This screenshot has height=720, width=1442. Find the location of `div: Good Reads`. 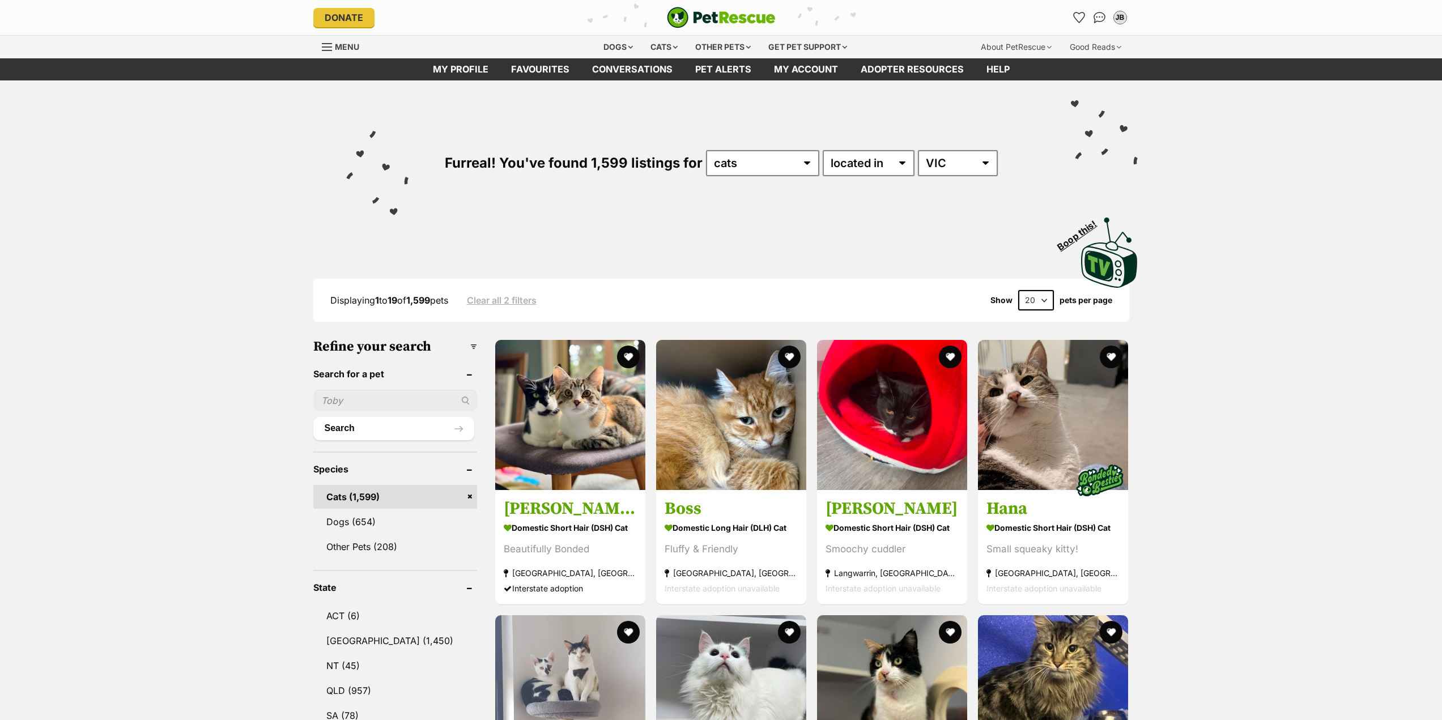

div: Good Reads is located at coordinates (1096, 47).